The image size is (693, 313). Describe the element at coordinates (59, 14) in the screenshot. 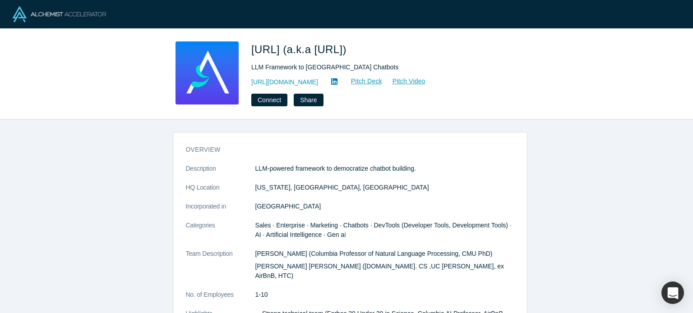

I see `img: Alchemist Logo` at that location.